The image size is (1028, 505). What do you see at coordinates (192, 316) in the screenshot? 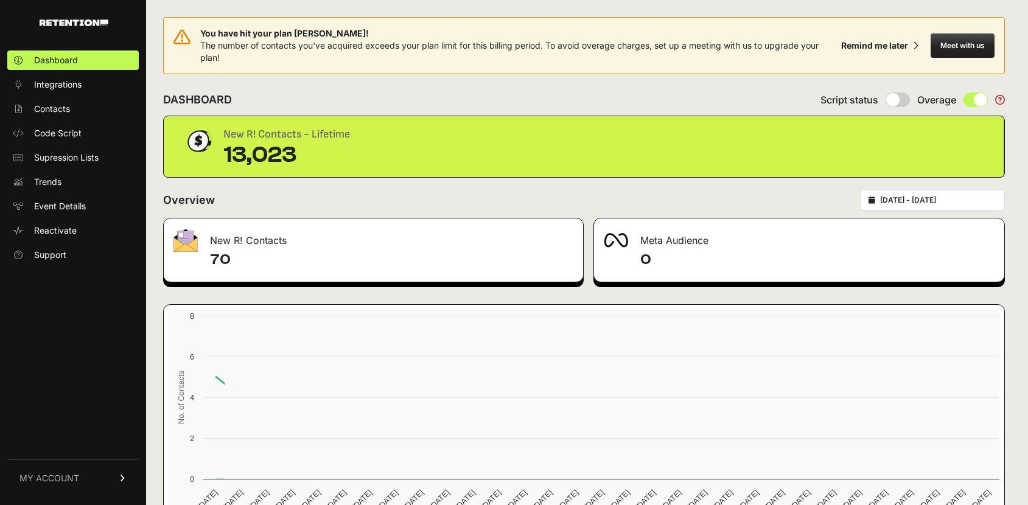
I see `text: 8` at bounding box center [192, 316].